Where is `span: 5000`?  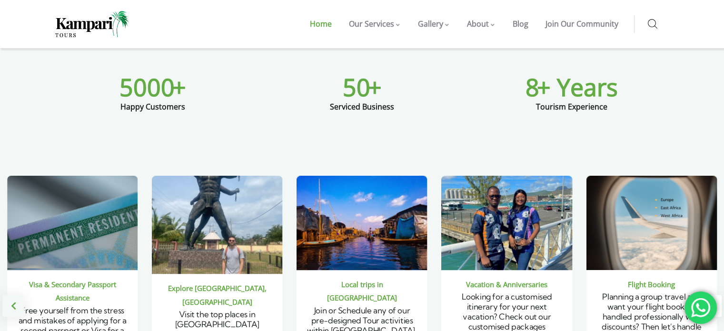 span: 5000 is located at coordinates (147, 87).